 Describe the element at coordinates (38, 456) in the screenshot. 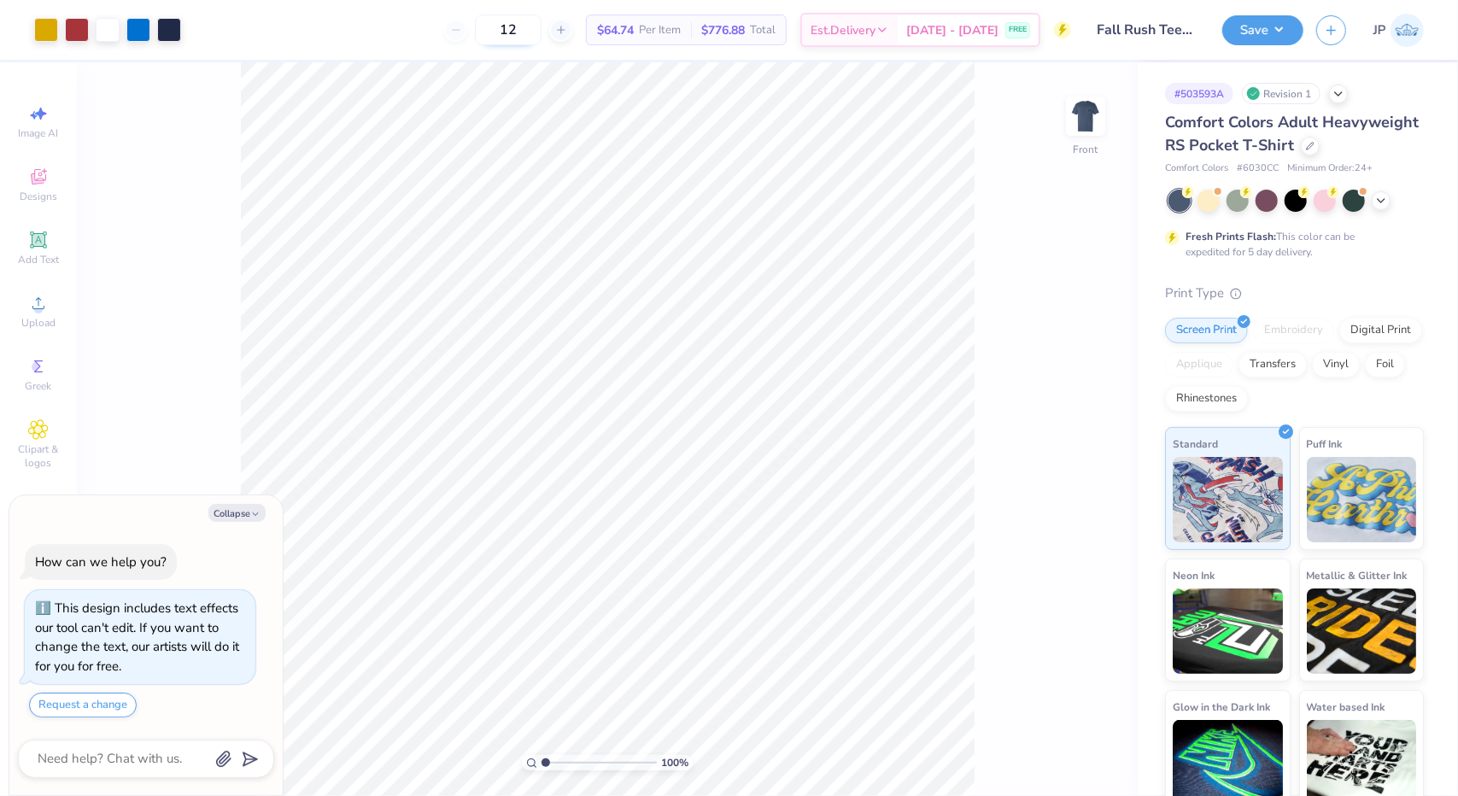

I see `span: Clipart & logos` at that location.